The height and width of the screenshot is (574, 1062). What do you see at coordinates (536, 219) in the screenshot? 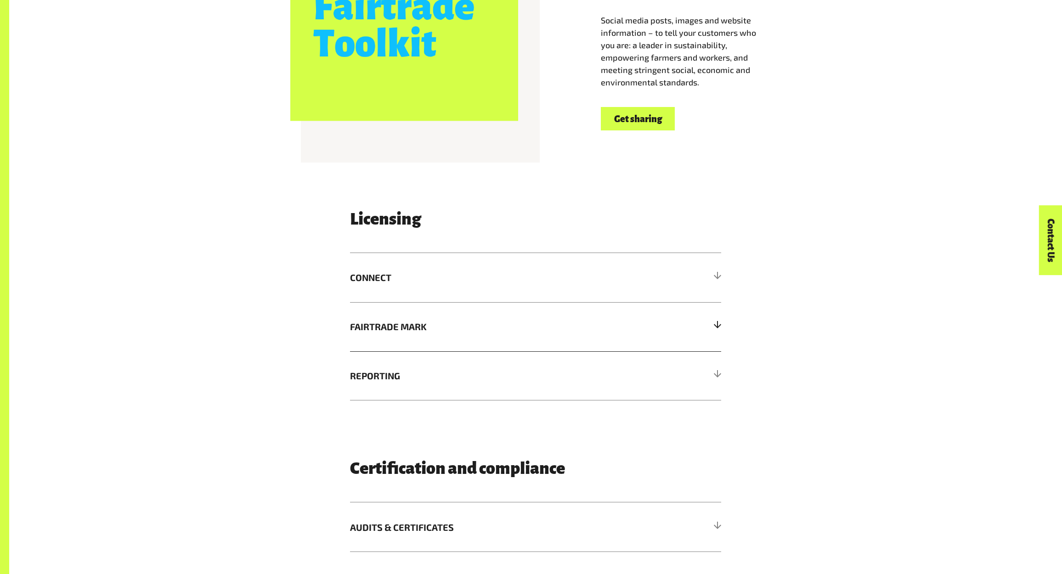
I see `h3: Licensing` at bounding box center [536, 219].